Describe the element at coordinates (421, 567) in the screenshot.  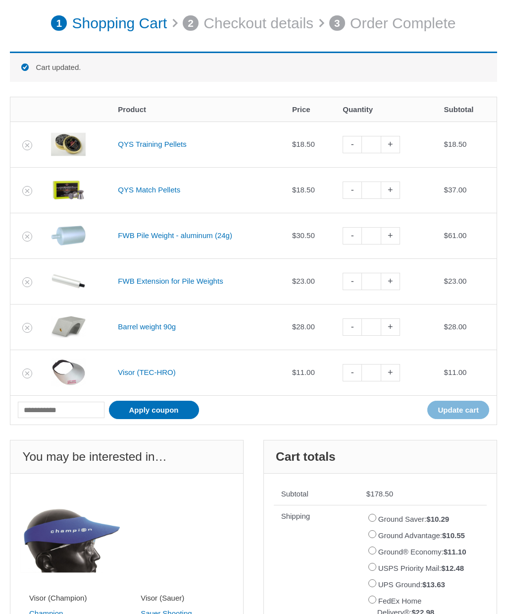
I see `label: USPS Priority Mail:` at that location.